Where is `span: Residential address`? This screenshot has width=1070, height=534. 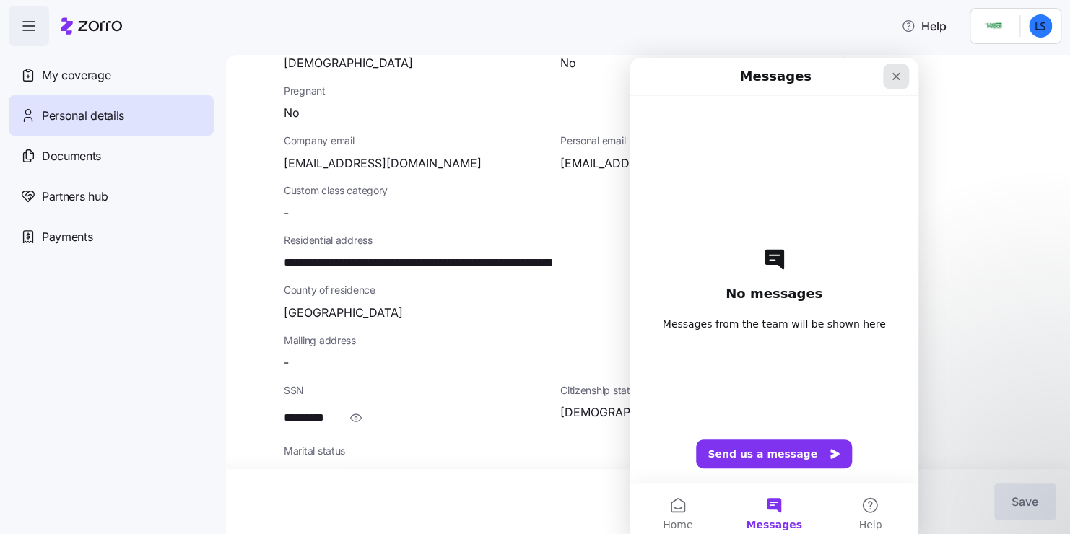 span: Residential address is located at coordinates (555, 240).